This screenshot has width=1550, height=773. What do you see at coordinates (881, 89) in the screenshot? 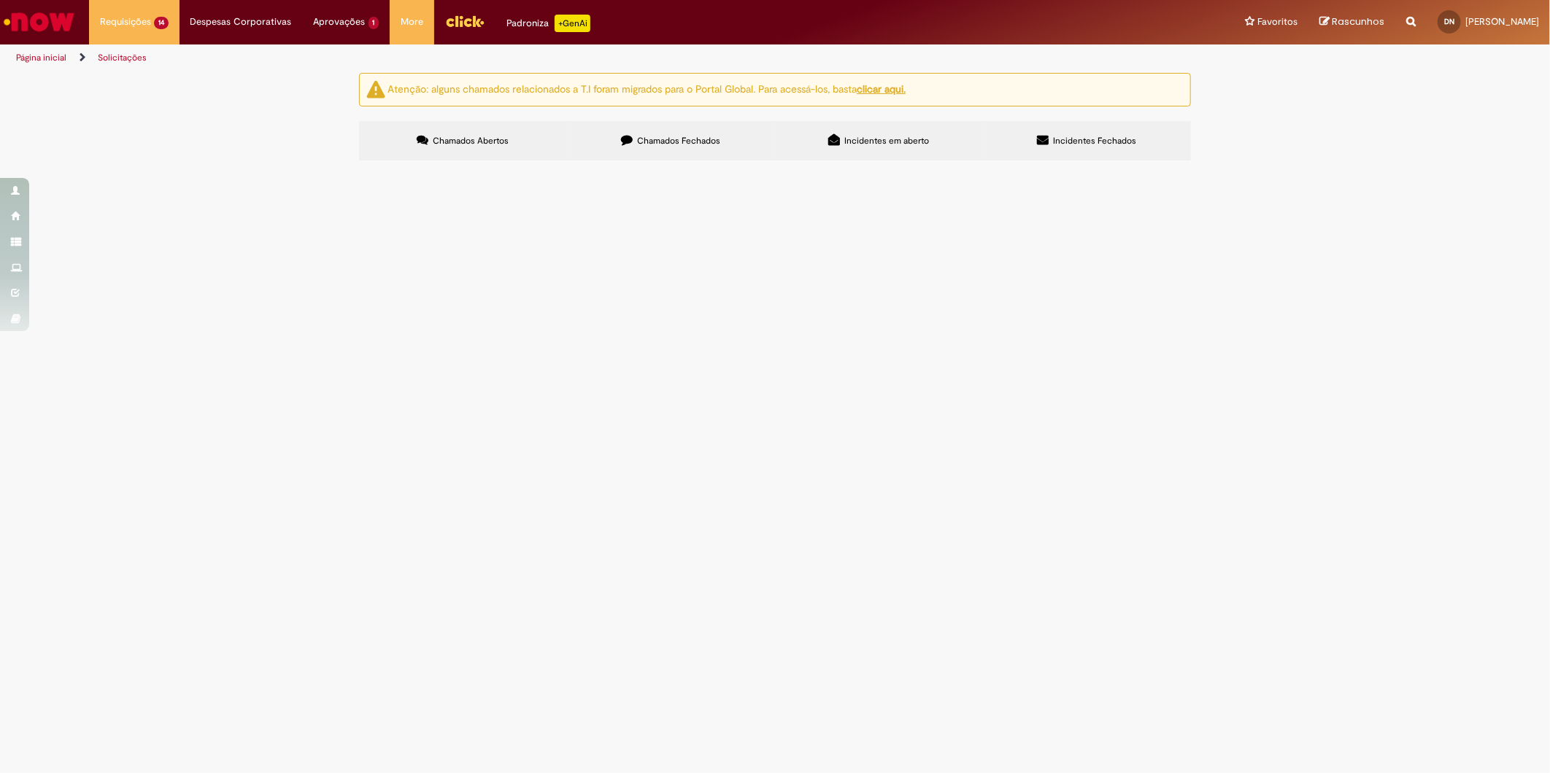
I see `u: clicar aqui.` at bounding box center [881, 89].